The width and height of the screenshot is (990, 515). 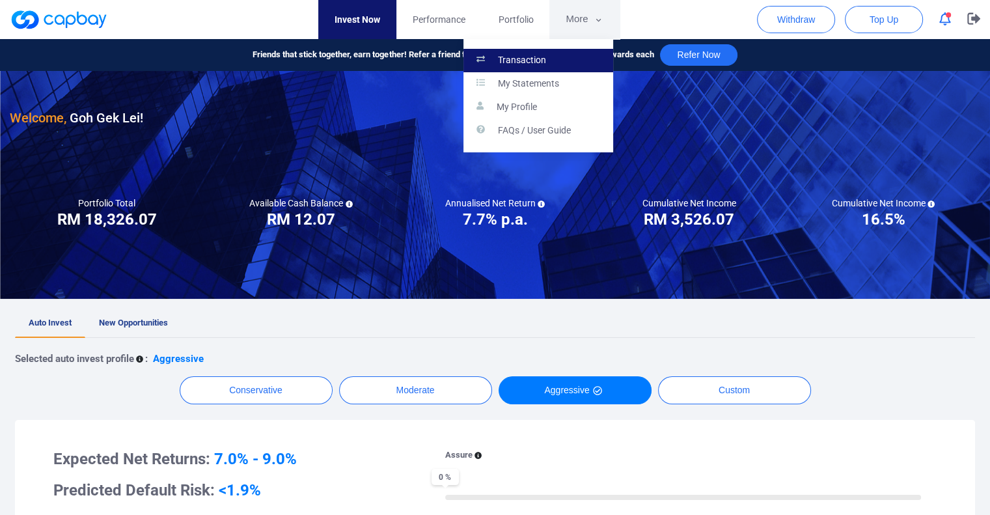 I want to click on p: Transaction, so click(x=522, y=61).